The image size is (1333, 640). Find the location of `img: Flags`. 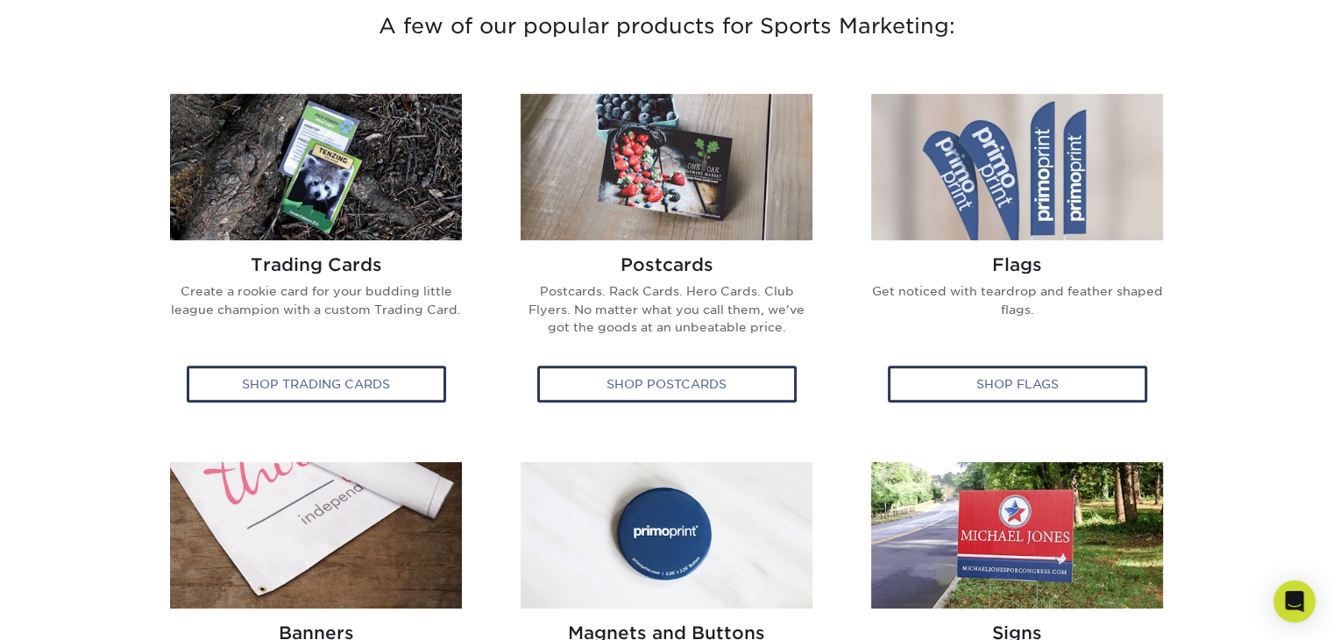

img: Flags is located at coordinates (1017, 167).